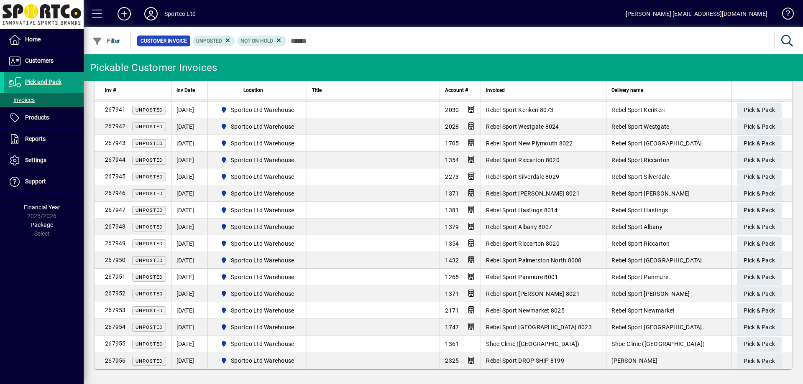 This screenshot has height=384, width=803. Describe the element at coordinates (186, 90) in the screenshot. I see `span: Inv Date` at that location.